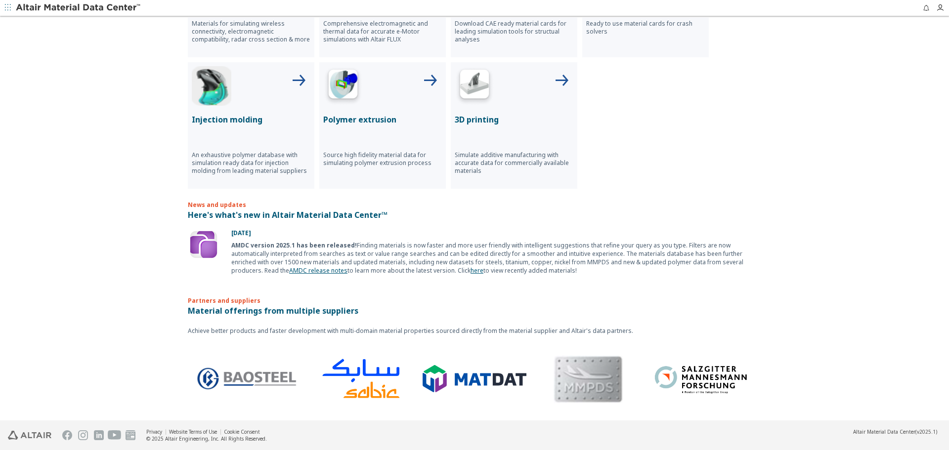  What do you see at coordinates (294, 245) in the screenshot?
I see `b: AMDC version 2025.1 has been released!` at bounding box center [294, 245].